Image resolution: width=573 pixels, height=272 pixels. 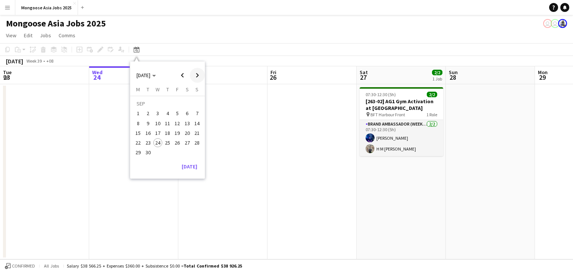 What do you see at coordinates (148, 153) in the screenshot?
I see `button: 30-09-2025` at bounding box center [148, 153].